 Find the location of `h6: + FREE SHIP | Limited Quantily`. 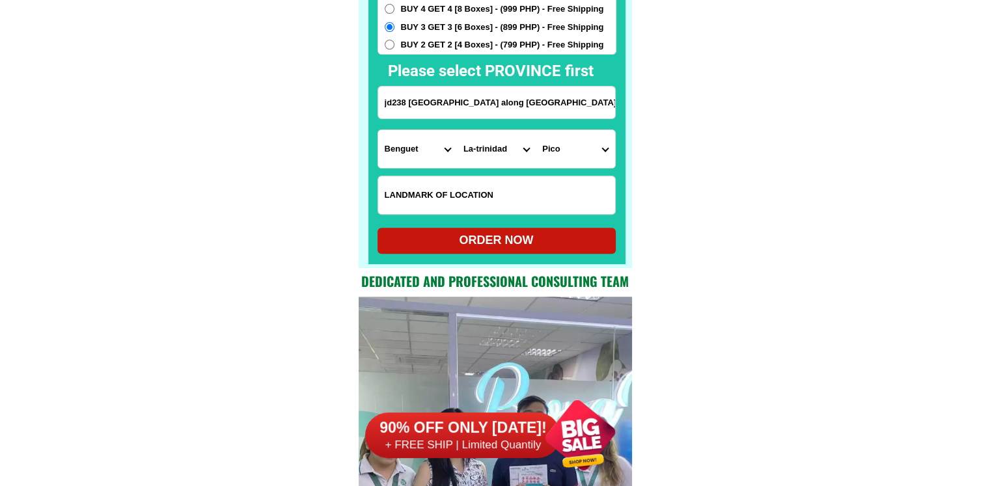

h6: + FREE SHIP | Limited Quantily is located at coordinates (463, 445).